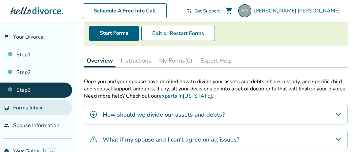  Describe the element at coordinates (337, 137) in the screenshot. I see `div: Chat Widget` at that location.